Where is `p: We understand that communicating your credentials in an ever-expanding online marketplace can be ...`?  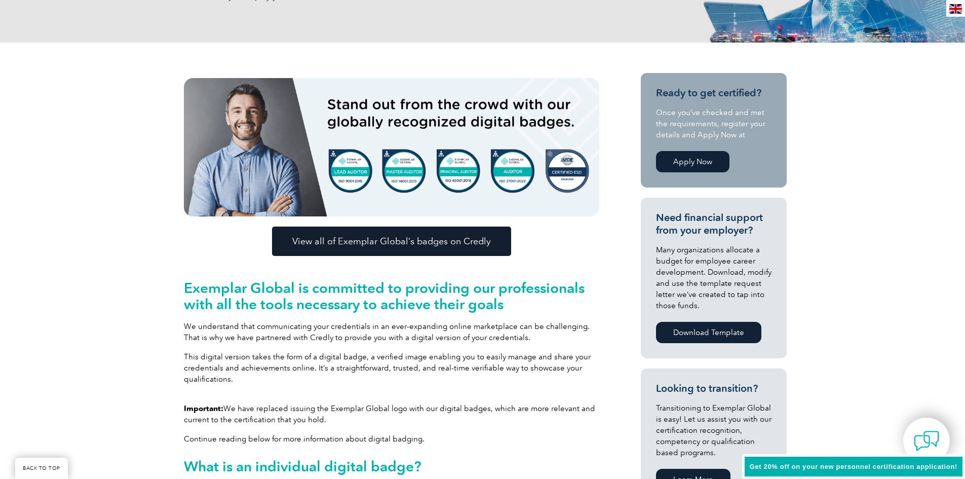
p: We understand that communicating your credentials in an ever-expanding online marketplace can be ... is located at coordinates (392, 332).